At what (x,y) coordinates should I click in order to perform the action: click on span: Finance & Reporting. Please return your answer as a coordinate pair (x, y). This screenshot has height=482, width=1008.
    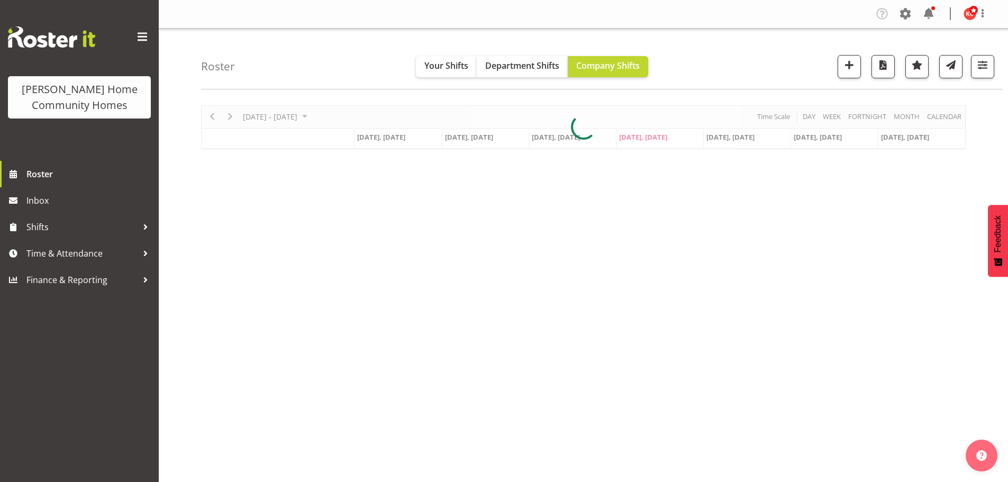
    Looking at the image, I should click on (82, 280).